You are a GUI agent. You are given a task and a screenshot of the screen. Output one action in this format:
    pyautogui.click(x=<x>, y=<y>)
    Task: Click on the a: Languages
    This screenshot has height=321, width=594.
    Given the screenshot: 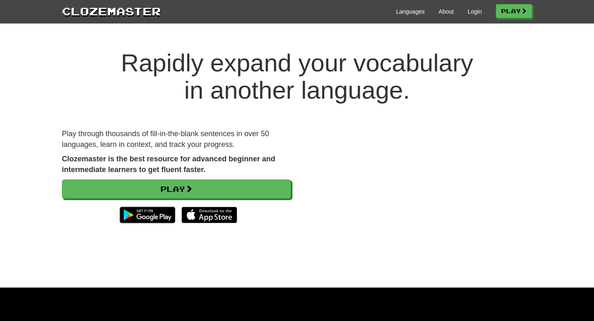 What is the action you would take?
    pyautogui.click(x=410, y=12)
    